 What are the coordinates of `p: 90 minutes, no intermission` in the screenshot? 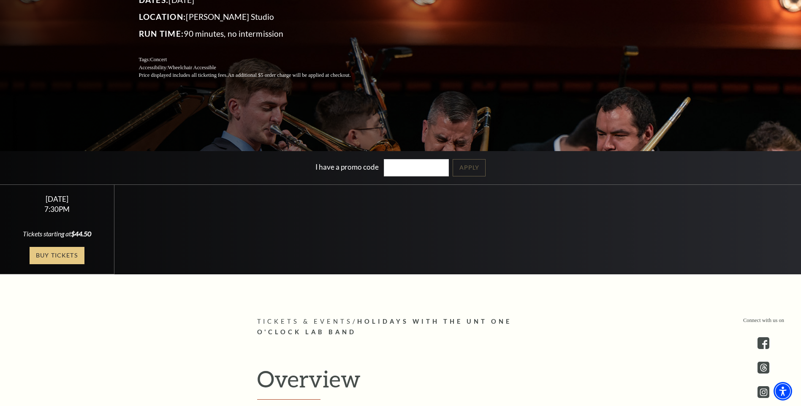 It's located at (255, 34).